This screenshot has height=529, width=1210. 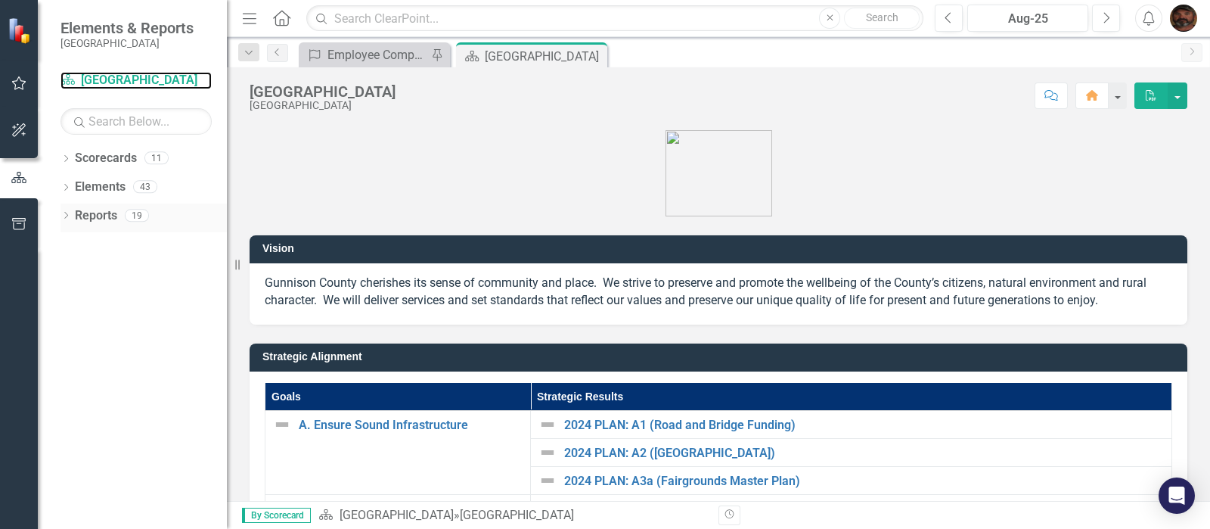 What do you see at coordinates (411, 425) in the screenshot?
I see `a: A. Ensure Sound Infrastructure` at bounding box center [411, 425].